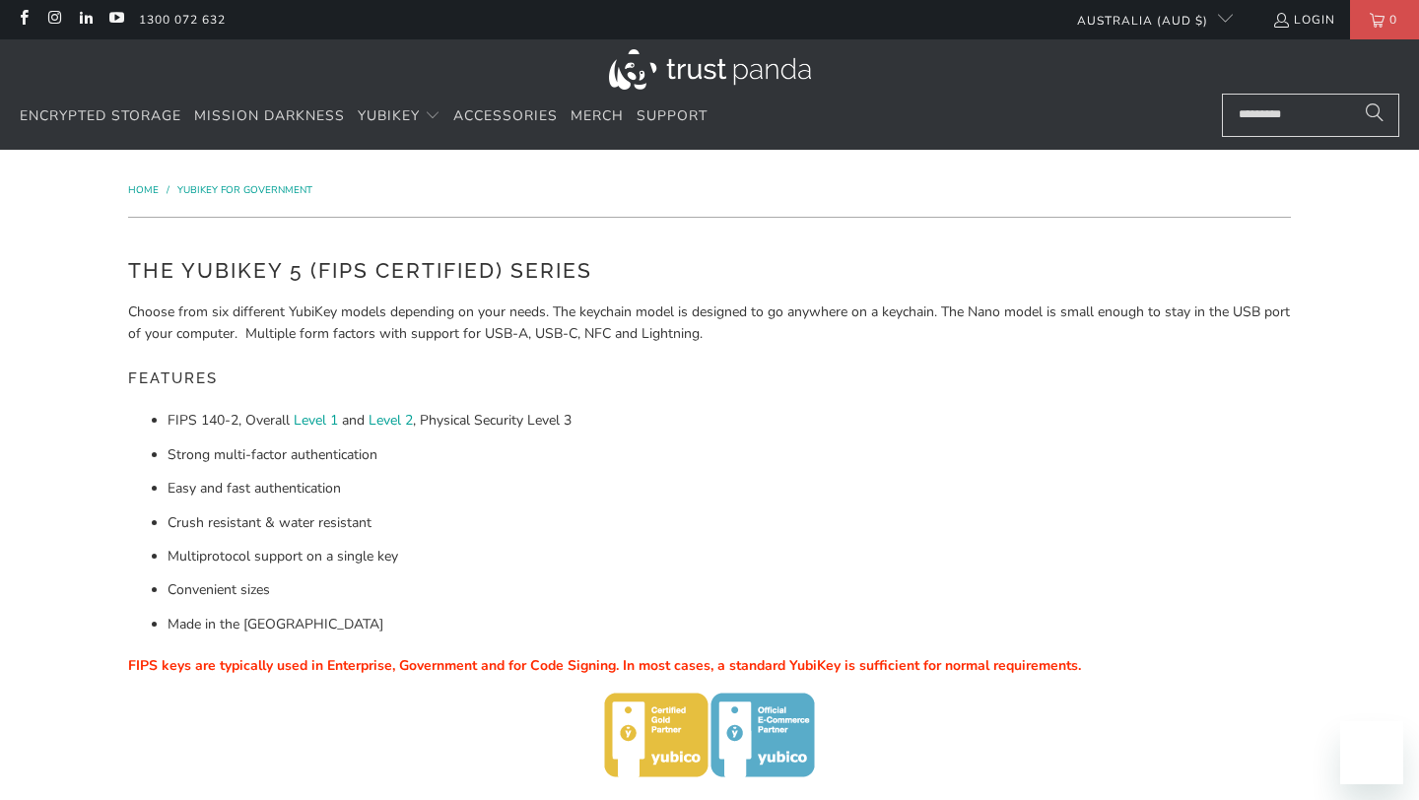  What do you see at coordinates (388, 115) in the screenshot?
I see `span: YubiKey` at bounding box center [388, 115].